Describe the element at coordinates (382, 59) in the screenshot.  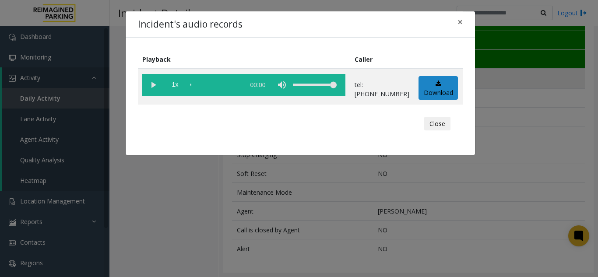
I see `th: Caller` at that location.